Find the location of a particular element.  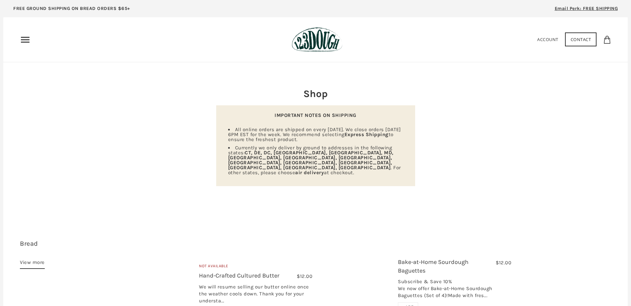

div: Subscribe & Save 10% We now offer Bake-at-Home Sourdough Baguettes (Set of 4)!Made with fres... is located at coordinates (455, 291).